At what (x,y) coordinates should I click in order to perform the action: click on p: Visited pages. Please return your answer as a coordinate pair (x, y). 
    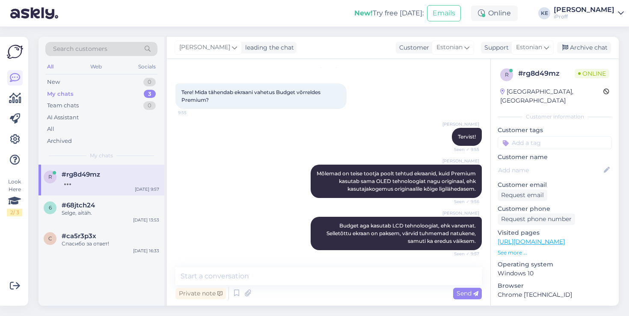
    Looking at the image, I should click on (555, 233).